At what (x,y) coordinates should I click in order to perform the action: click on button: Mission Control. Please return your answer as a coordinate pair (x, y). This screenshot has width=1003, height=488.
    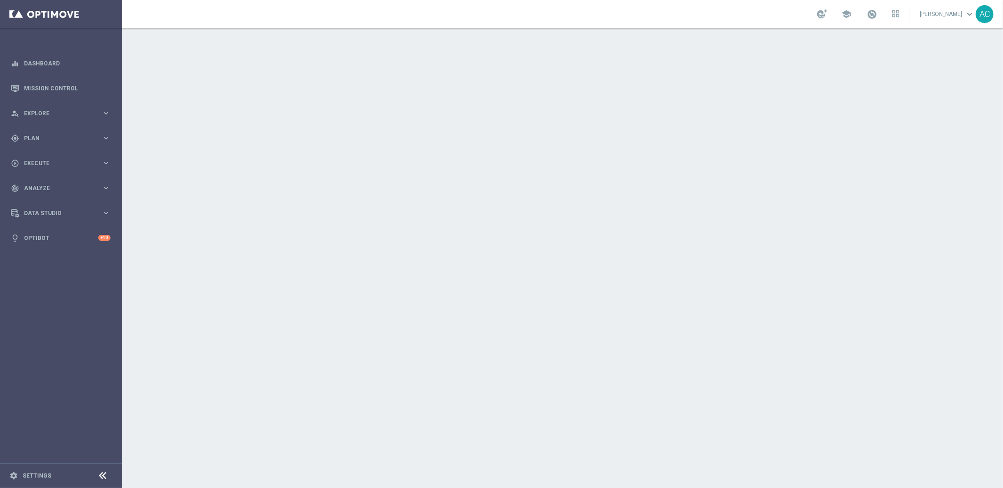
    Looking at the image, I should click on (61, 88).